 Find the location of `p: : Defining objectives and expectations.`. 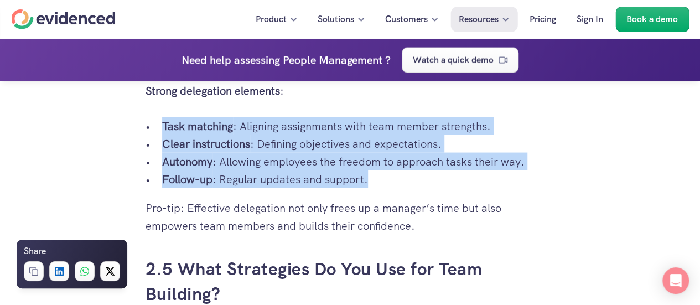

p: : Defining objectives and expectations. is located at coordinates (358, 144).